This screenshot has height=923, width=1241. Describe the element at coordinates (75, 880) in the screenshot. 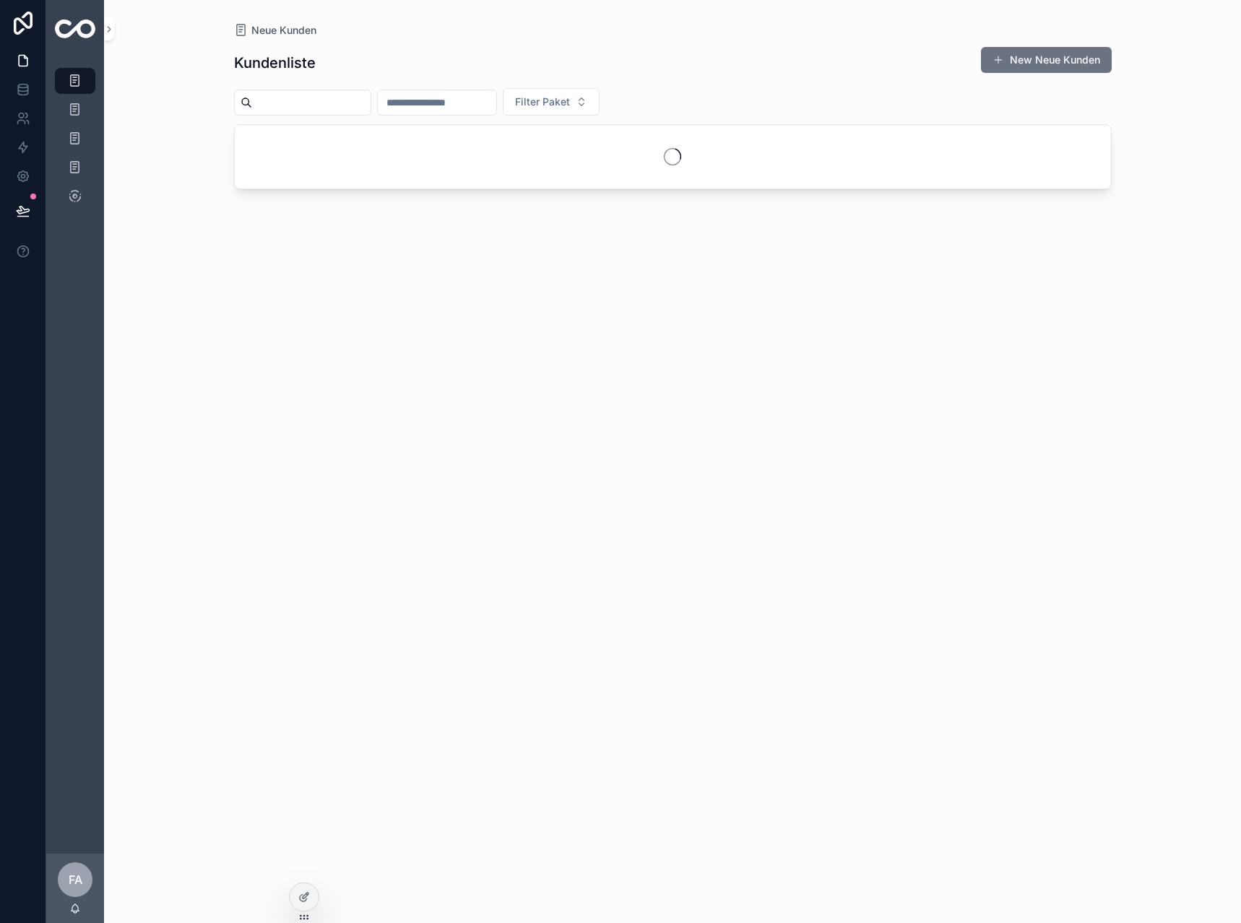

I see `span: FA` at that location.